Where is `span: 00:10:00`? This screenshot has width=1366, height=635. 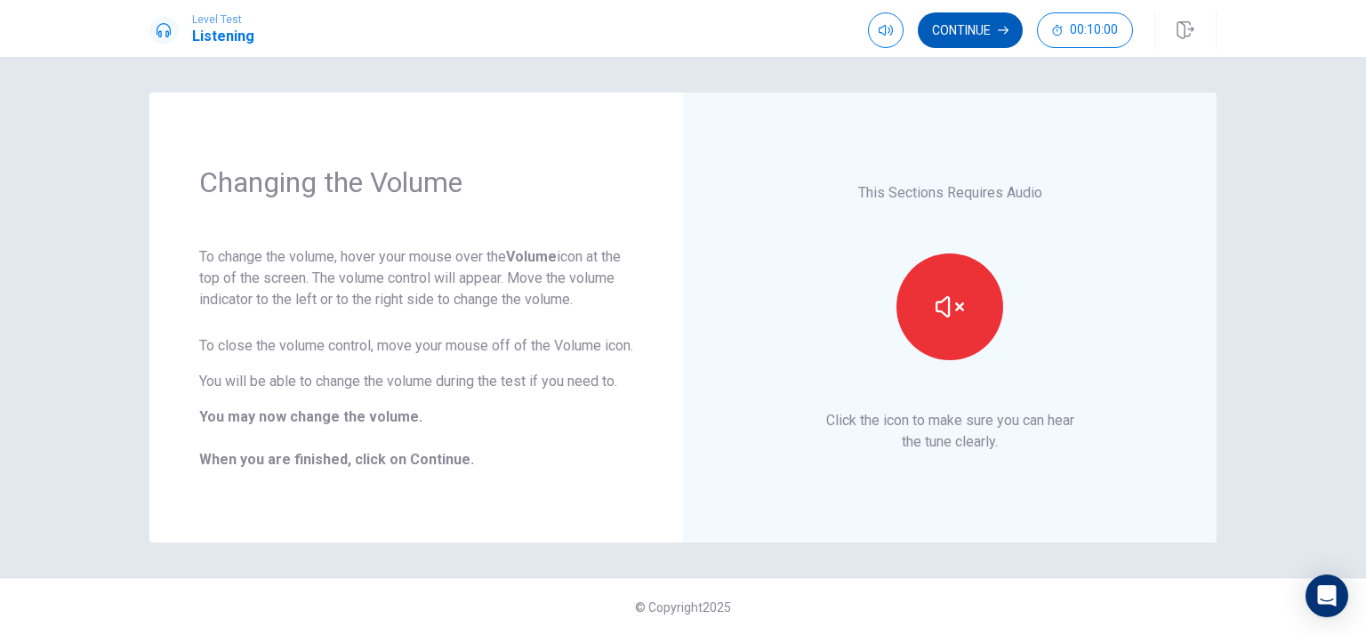 span: 00:10:00 is located at coordinates (1094, 30).